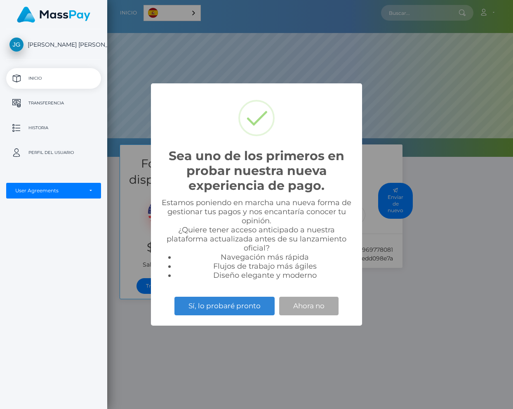 The height and width of the screenshot is (409, 513). What do you see at coordinates (49, 191) in the screenshot?
I see `div: User Agreements` at bounding box center [49, 191].